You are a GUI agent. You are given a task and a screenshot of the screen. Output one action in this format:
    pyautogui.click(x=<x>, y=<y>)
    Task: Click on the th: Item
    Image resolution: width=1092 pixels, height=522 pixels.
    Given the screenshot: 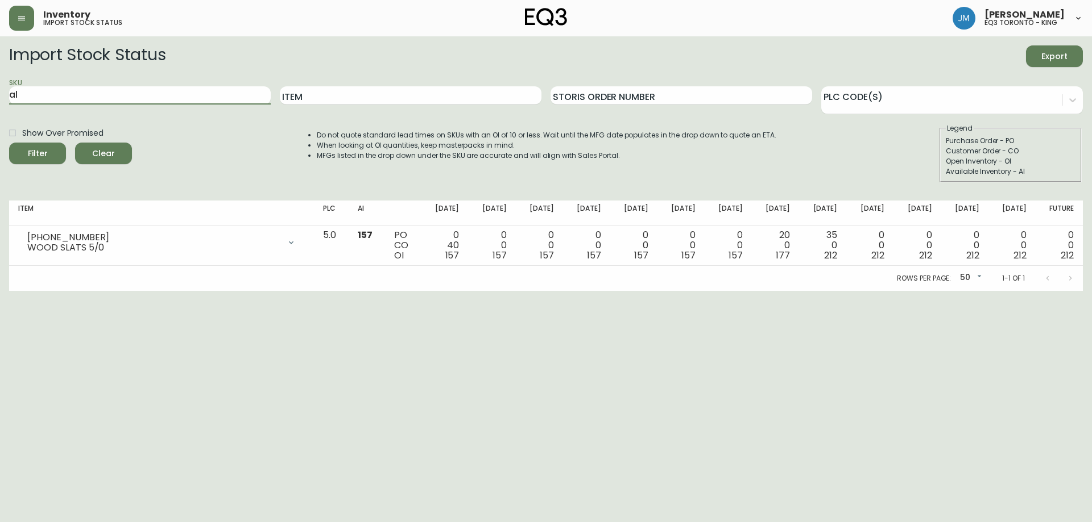 What is the action you would take?
    pyautogui.click(x=161, y=213)
    